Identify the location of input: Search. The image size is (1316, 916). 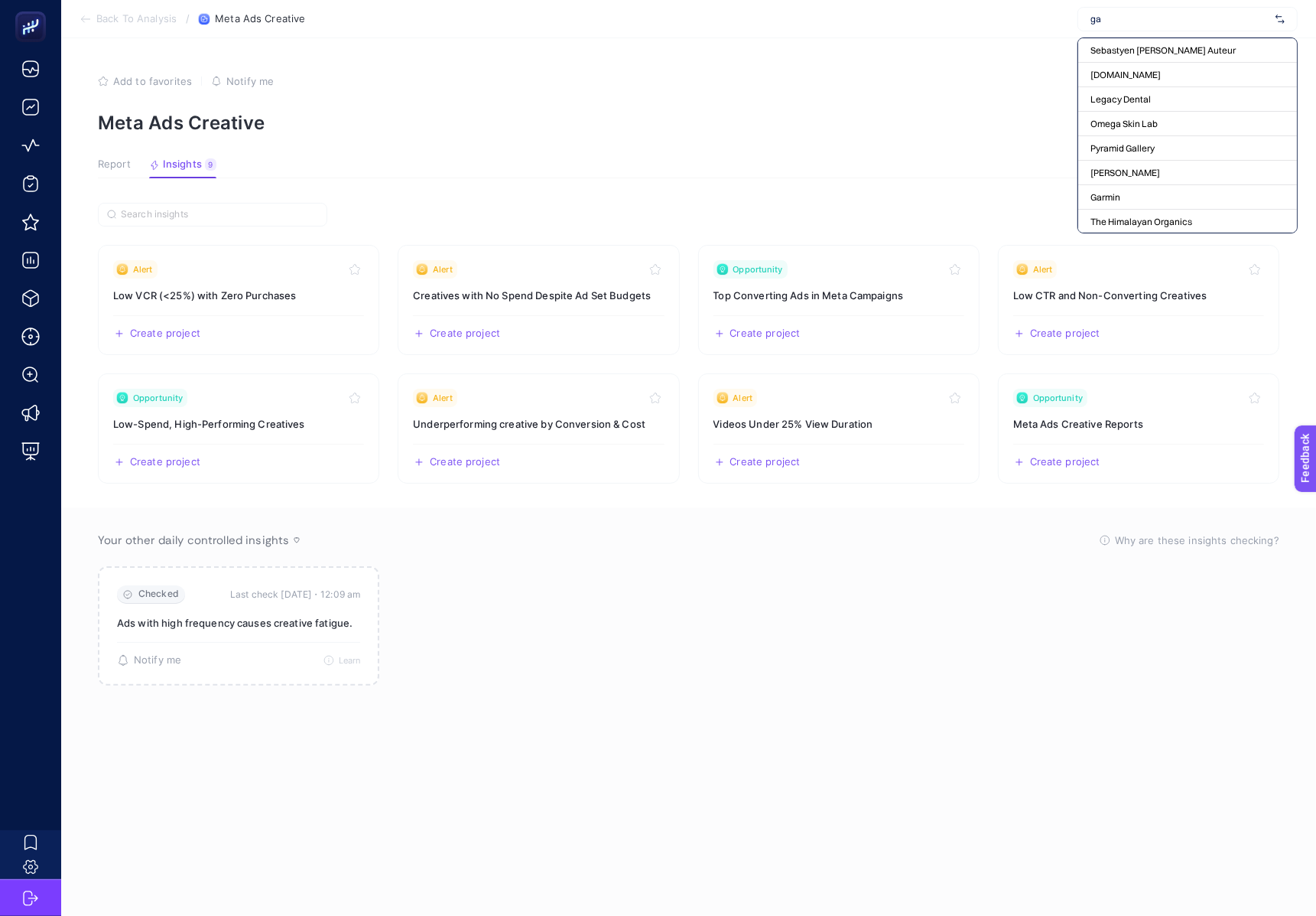
(219, 215).